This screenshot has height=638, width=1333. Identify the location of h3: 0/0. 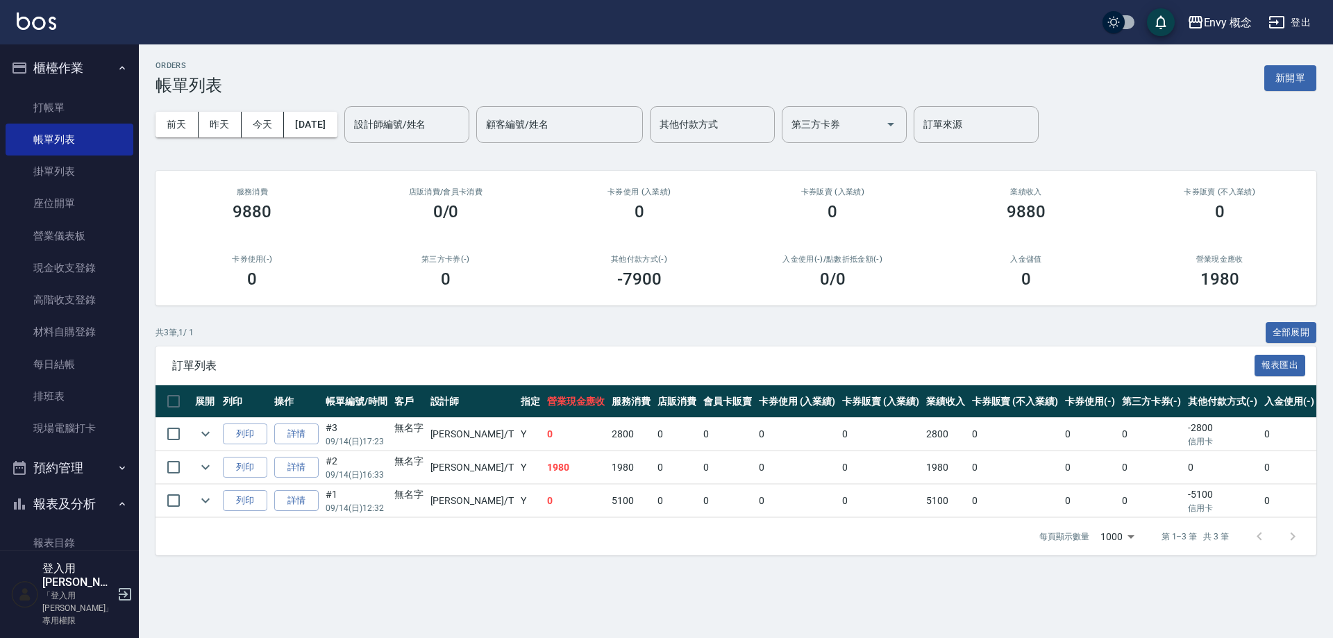
(446, 212).